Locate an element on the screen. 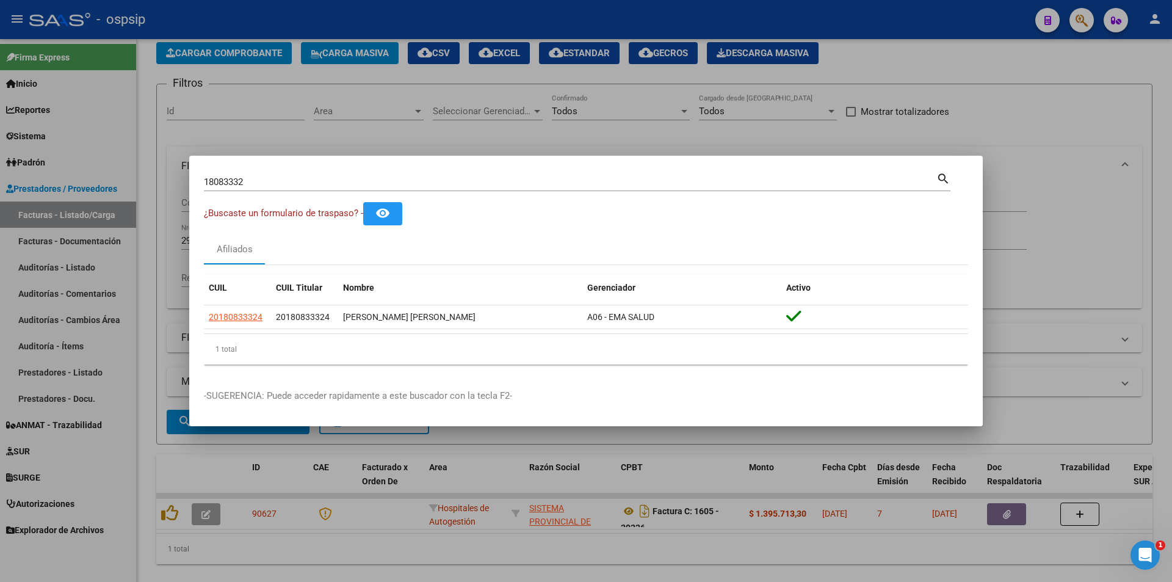 The height and width of the screenshot is (582, 1172). mat-icon: remove_red_eye is located at coordinates (383, 213).